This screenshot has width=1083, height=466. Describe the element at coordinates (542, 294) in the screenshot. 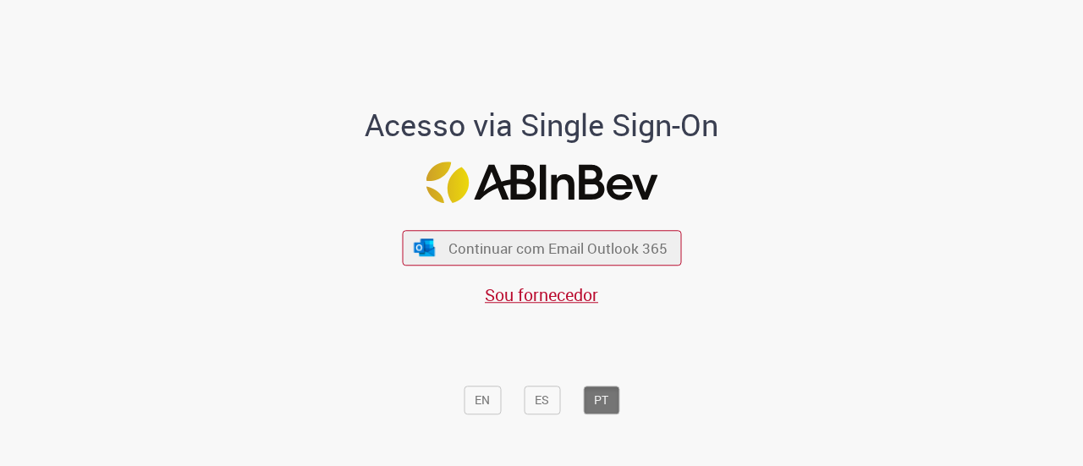

I see `a: Sou fornecedor` at that location.